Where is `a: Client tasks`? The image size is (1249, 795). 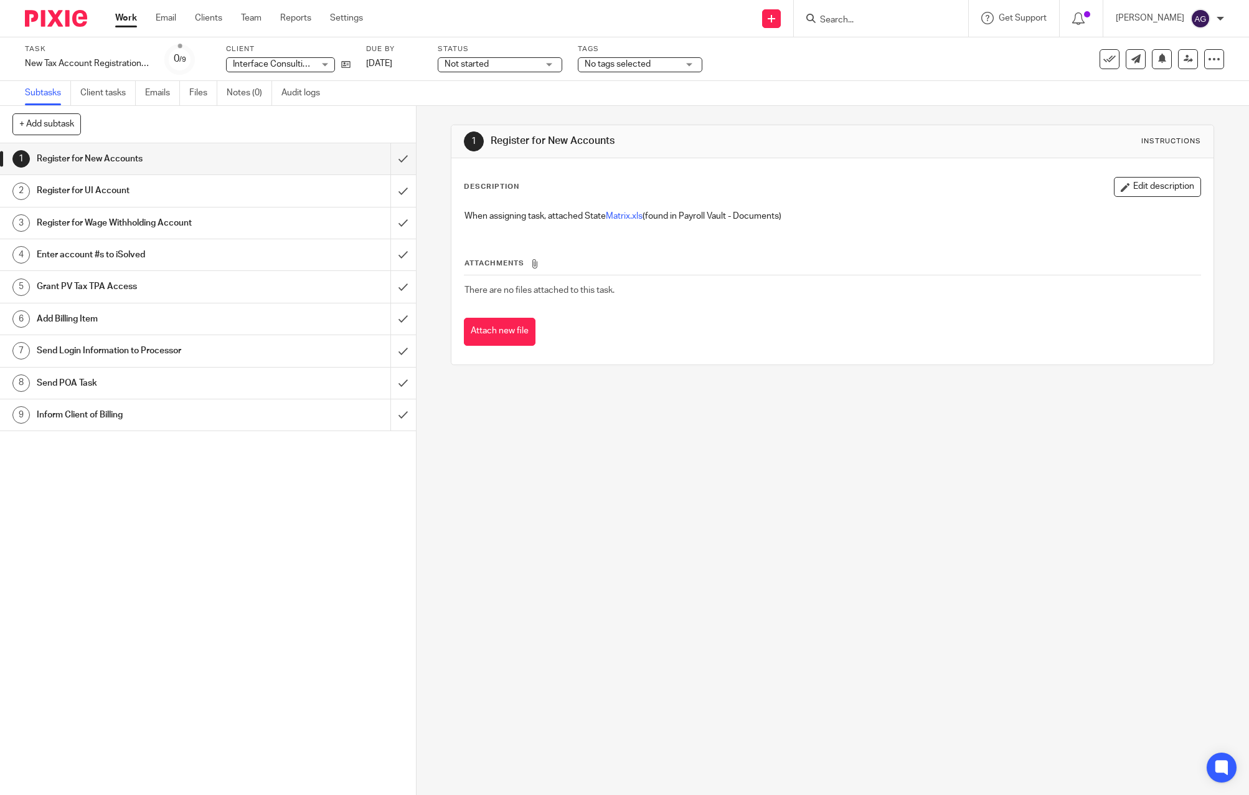 a: Client tasks is located at coordinates (108, 93).